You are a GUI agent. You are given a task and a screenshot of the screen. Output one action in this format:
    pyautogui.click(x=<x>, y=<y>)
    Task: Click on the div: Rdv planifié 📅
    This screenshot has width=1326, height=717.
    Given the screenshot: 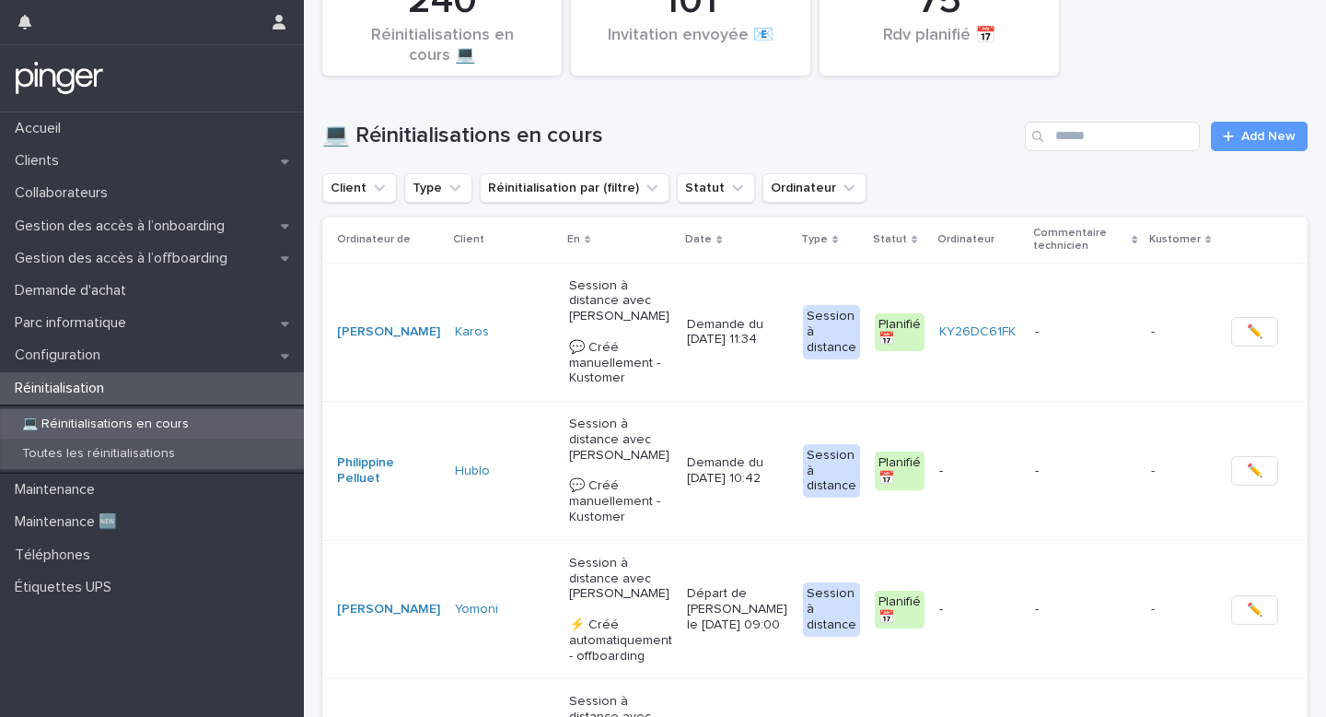 What is the action you would take?
    pyautogui.click(x=939, y=45)
    